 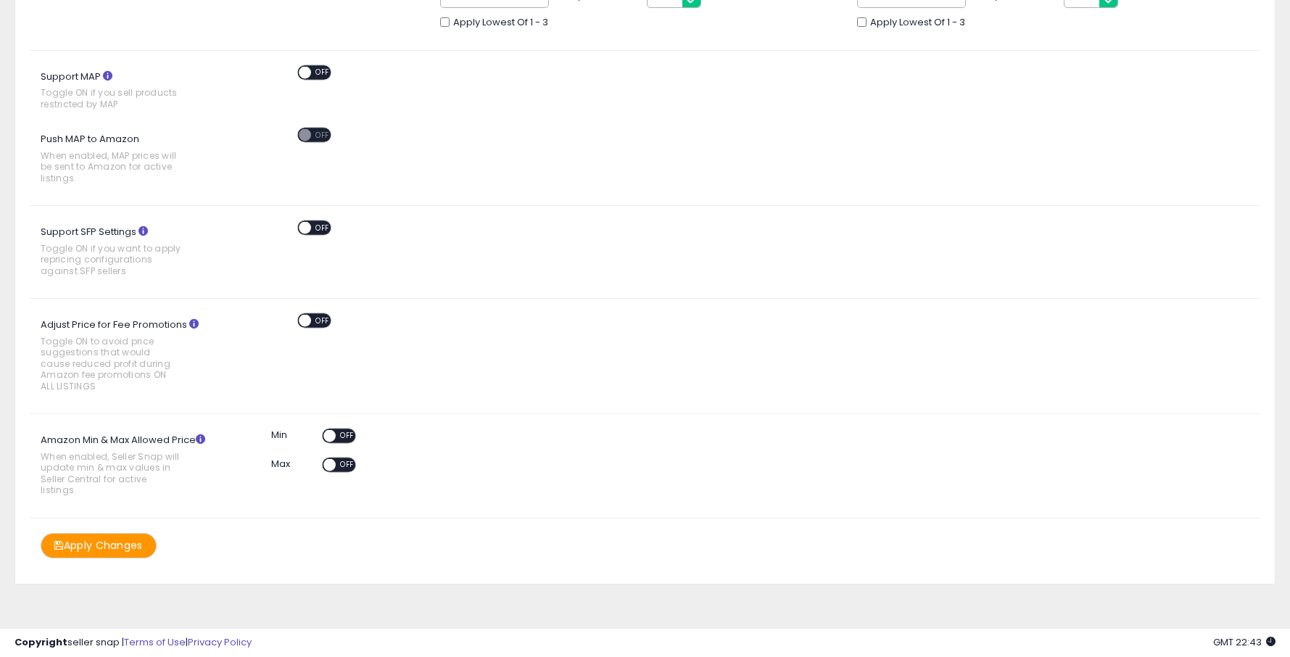 What do you see at coordinates (99, 545) in the screenshot?
I see `button: Apply Changes` at bounding box center [99, 545].